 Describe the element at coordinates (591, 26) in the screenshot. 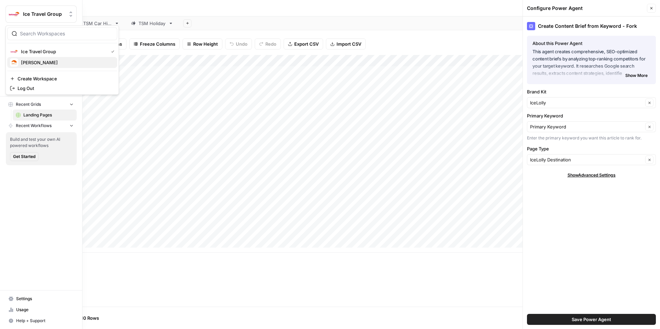

I see `div: Create Content Brief from Keyword - Fork` at that location.